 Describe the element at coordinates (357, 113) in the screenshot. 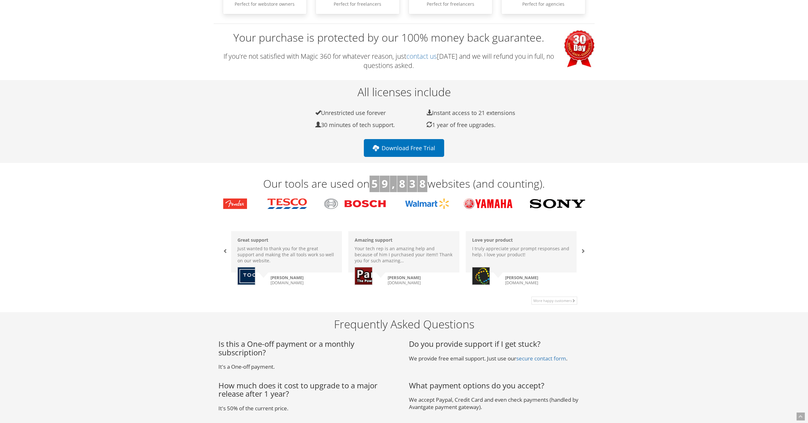

I see `li: Unrestricted use forever` at that location.